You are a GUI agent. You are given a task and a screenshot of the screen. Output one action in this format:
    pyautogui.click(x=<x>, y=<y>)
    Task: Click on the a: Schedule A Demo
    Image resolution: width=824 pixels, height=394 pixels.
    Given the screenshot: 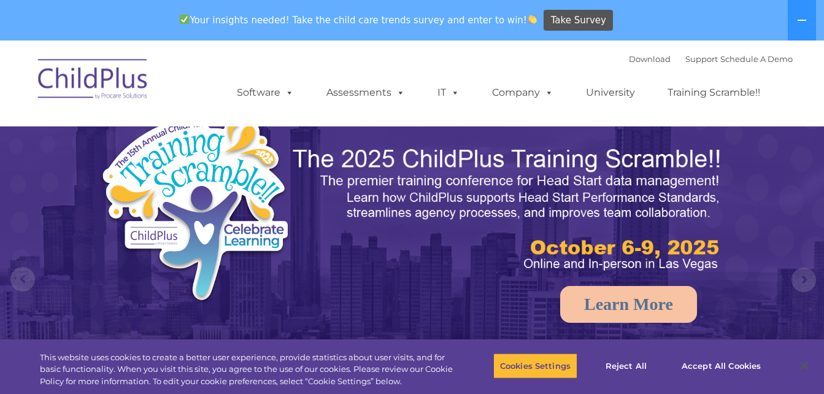 What is the action you would take?
    pyautogui.click(x=757, y=59)
    